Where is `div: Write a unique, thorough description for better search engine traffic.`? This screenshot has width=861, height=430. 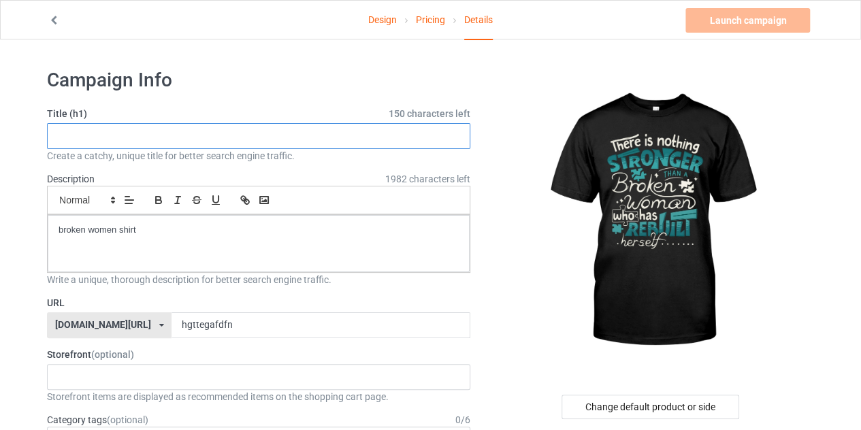 div: Write a unique, thorough description for better search engine traffic. is located at coordinates (259, 280).